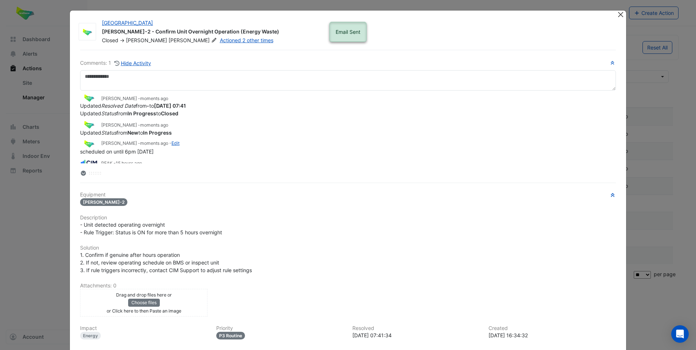 This screenshot has width=696, height=350. I want to click on a: Actioned 2 other times, so click(246, 40).